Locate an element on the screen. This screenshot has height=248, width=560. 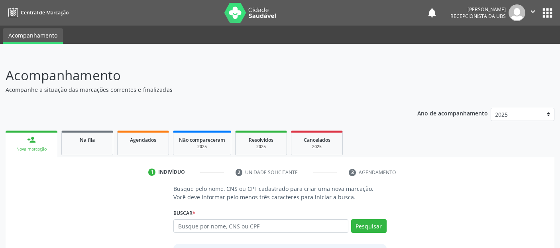
p: Acompanhe a situação das marcações correntes e finalizadas is located at coordinates (198, 89).